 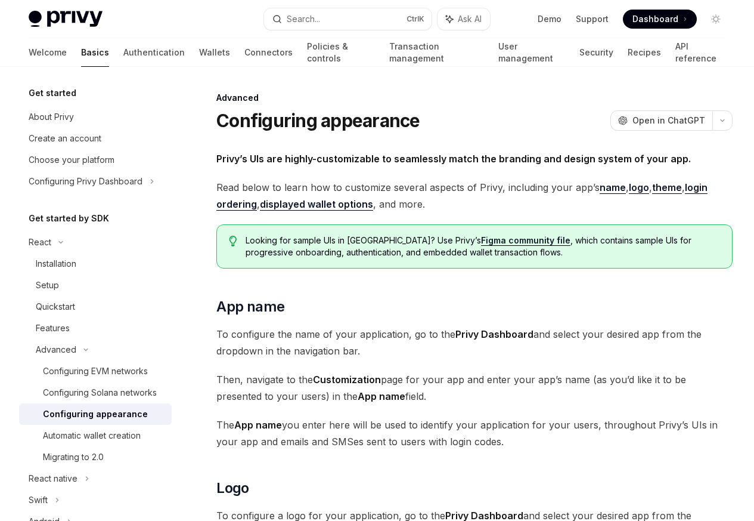 What do you see at coordinates (51, 117) in the screenshot?
I see `div: About Privy` at bounding box center [51, 117].